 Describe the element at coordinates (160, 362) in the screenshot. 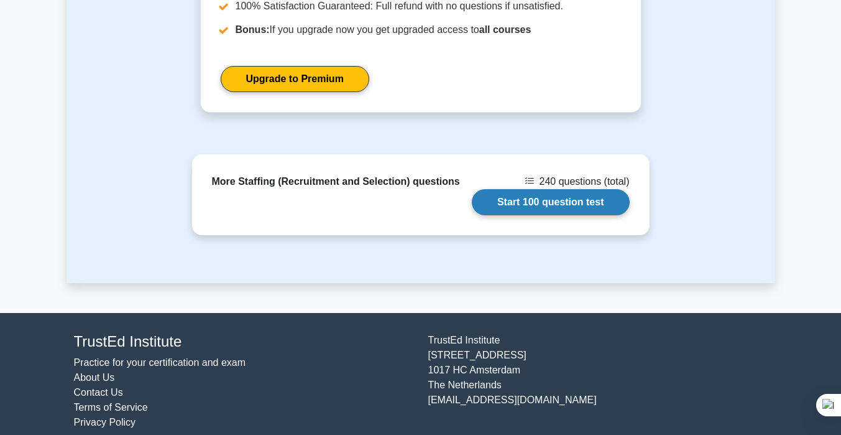

I see `a: Practice for your certification and exam` at that location.